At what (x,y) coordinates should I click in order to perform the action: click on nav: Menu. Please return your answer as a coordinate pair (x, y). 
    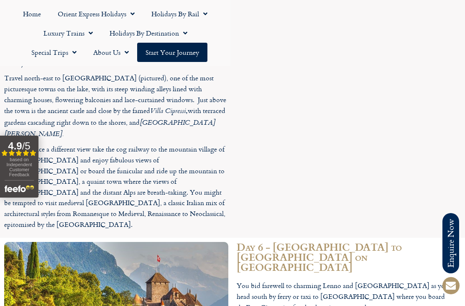
    Looking at the image, I should click on (115, 33).